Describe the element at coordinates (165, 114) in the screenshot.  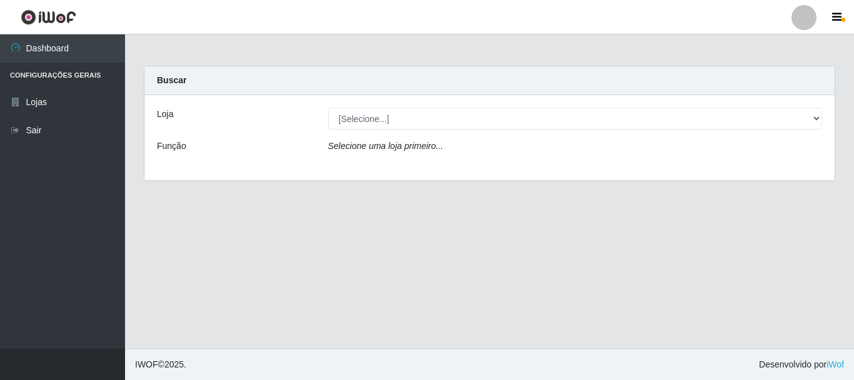
I see `label: Loja` at that location.